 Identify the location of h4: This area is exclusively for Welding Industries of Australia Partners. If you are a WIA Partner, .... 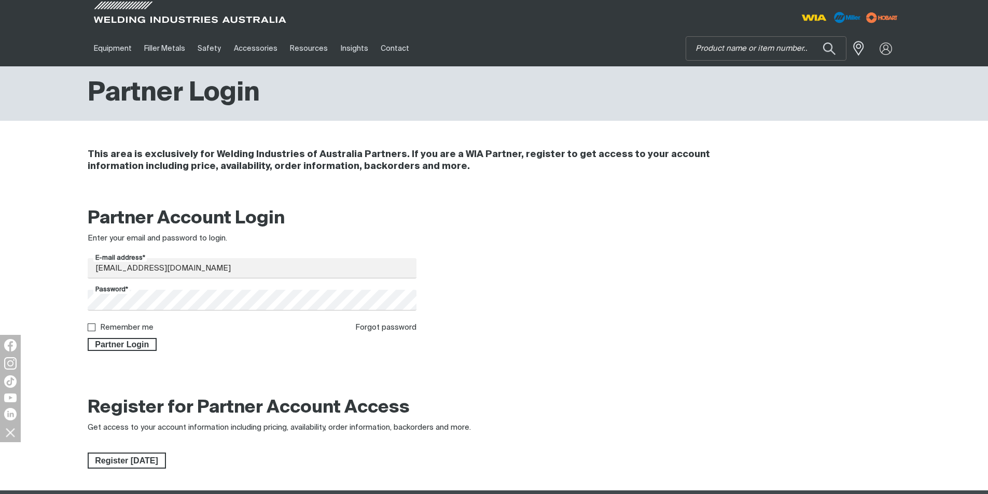
(425, 161).